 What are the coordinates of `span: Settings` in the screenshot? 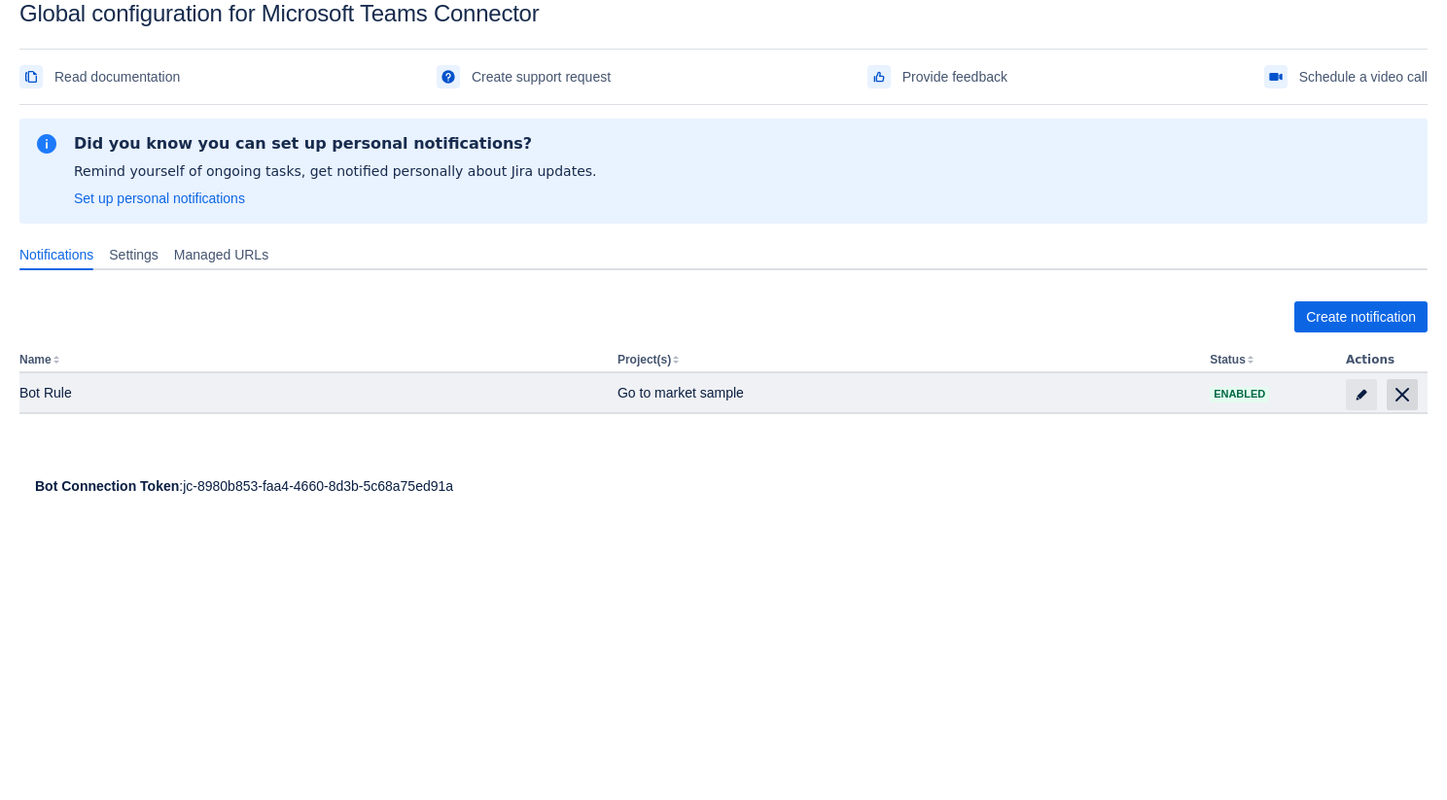 It's located at (133, 255).